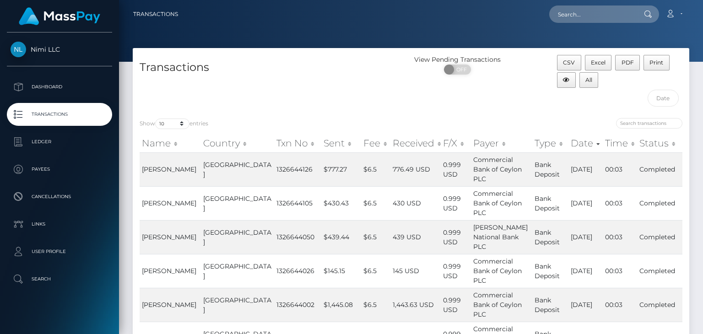 Image resolution: width=703 pixels, height=334 pixels. What do you see at coordinates (341, 305) in the screenshot?
I see `td: $1,445.08` at bounding box center [341, 305].